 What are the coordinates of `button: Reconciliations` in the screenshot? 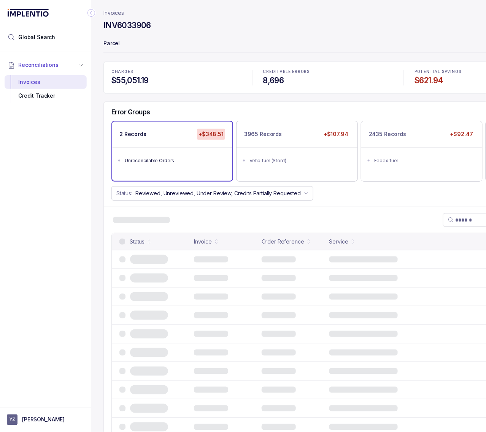 It's located at (46, 65).